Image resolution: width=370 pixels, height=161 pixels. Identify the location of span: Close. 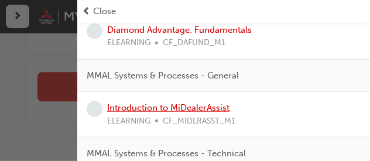
(104, 11).